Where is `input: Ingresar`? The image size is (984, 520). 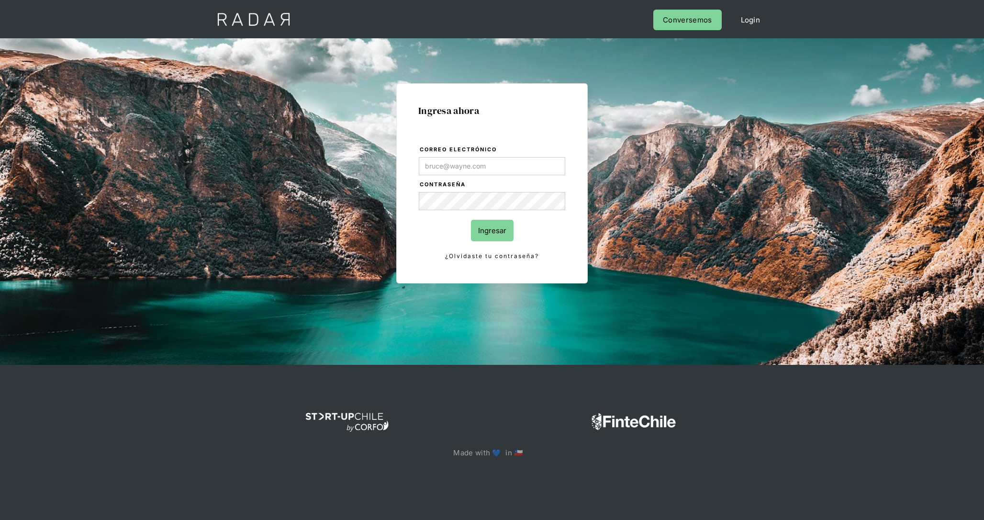
input: Ingresar is located at coordinates (492, 230).